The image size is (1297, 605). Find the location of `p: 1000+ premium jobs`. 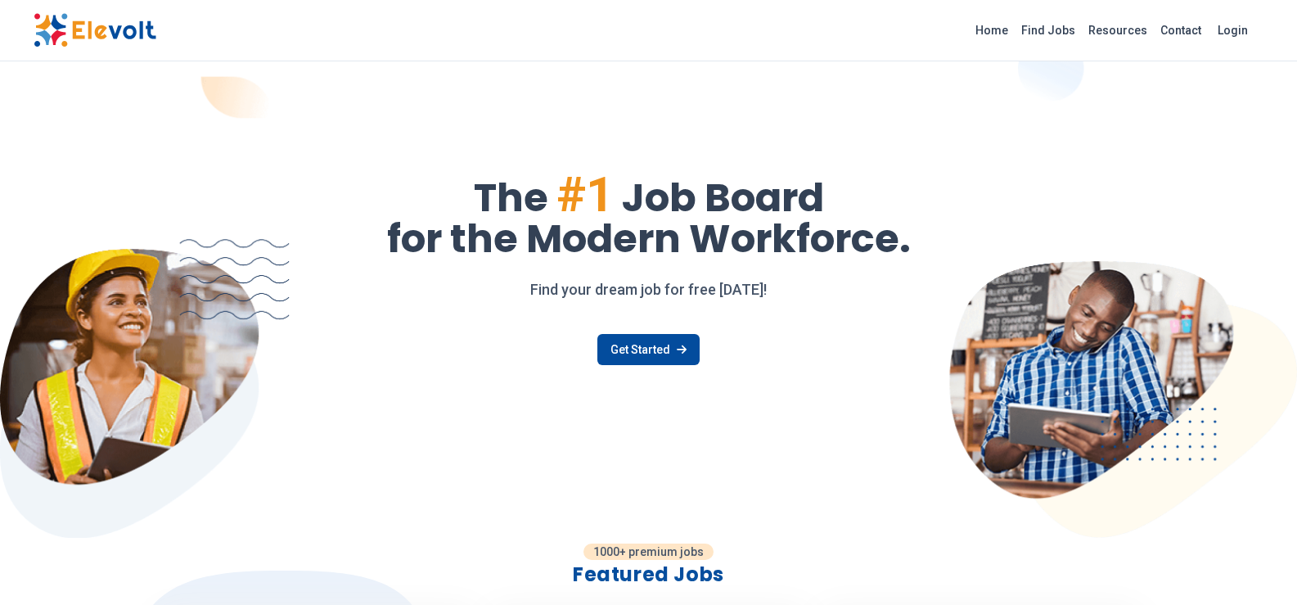

p: 1000+ premium jobs is located at coordinates (648, 551).